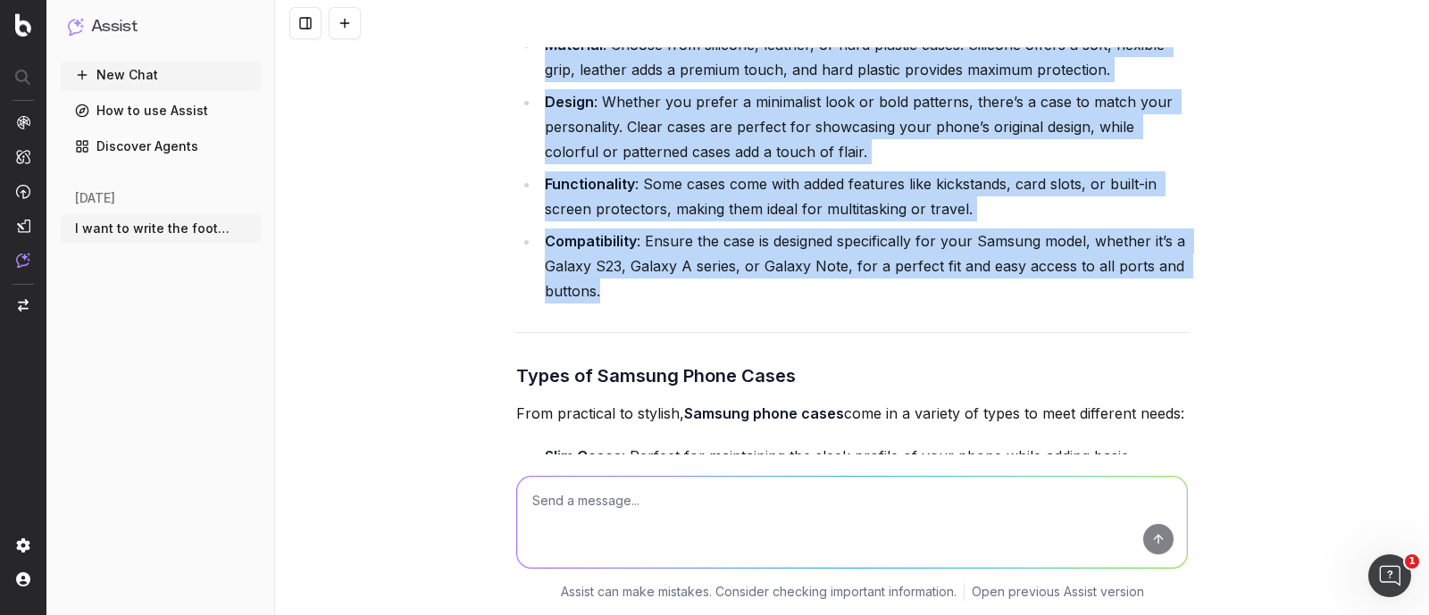  Describe the element at coordinates (852, 376) in the screenshot. I see `h3: Types of Samsung Phone Cases` at that location.